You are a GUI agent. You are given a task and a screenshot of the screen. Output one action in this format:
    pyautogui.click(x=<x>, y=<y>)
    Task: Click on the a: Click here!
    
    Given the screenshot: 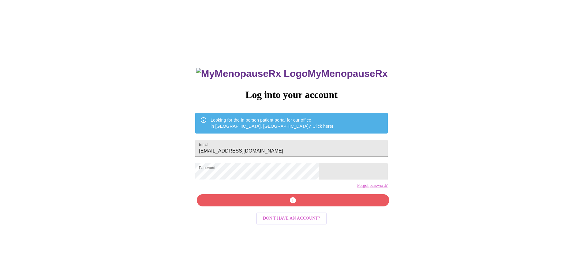 What is the action you would take?
    pyautogui.click(x=323, y=126)
    